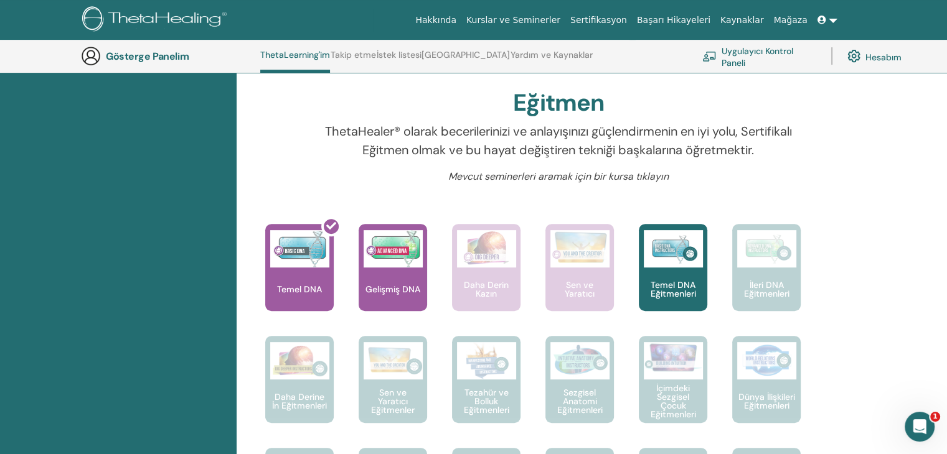 The width and height of the screenshot is (947, 454). Describe the element at coordinates (558, 103) in the screenshot. I see `font: Eğitmen` at that location.